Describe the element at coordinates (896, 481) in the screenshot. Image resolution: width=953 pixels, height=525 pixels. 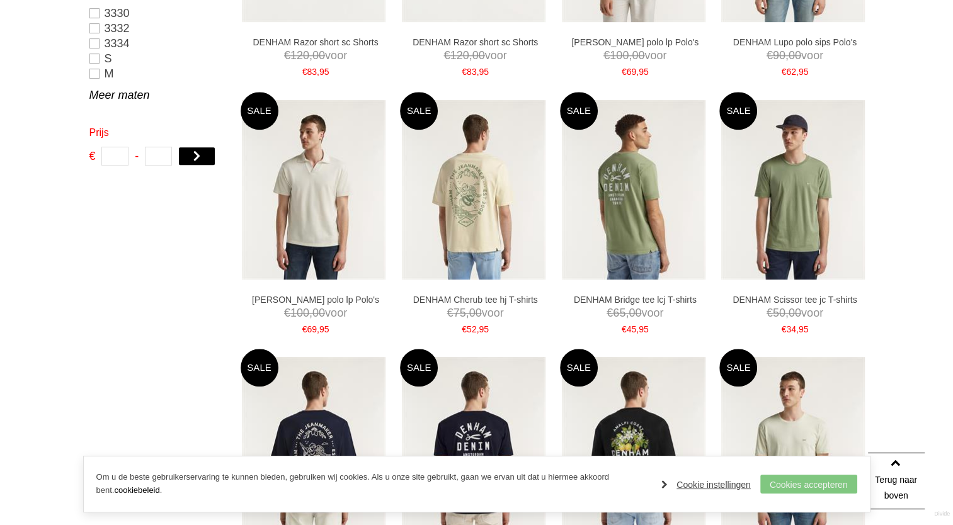
I see `a: Terug naar boven` at that location.